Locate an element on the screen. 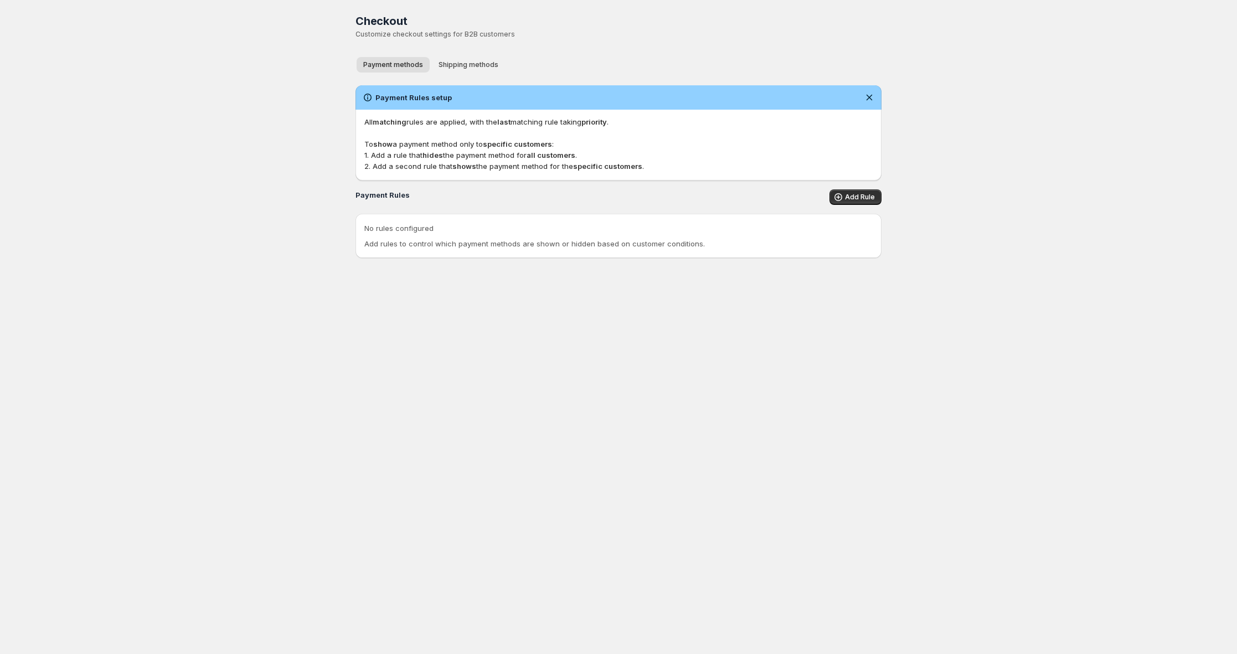 This screenshot has width=1237, height=654. span: Add Rule is located at coordinates (860, 197).